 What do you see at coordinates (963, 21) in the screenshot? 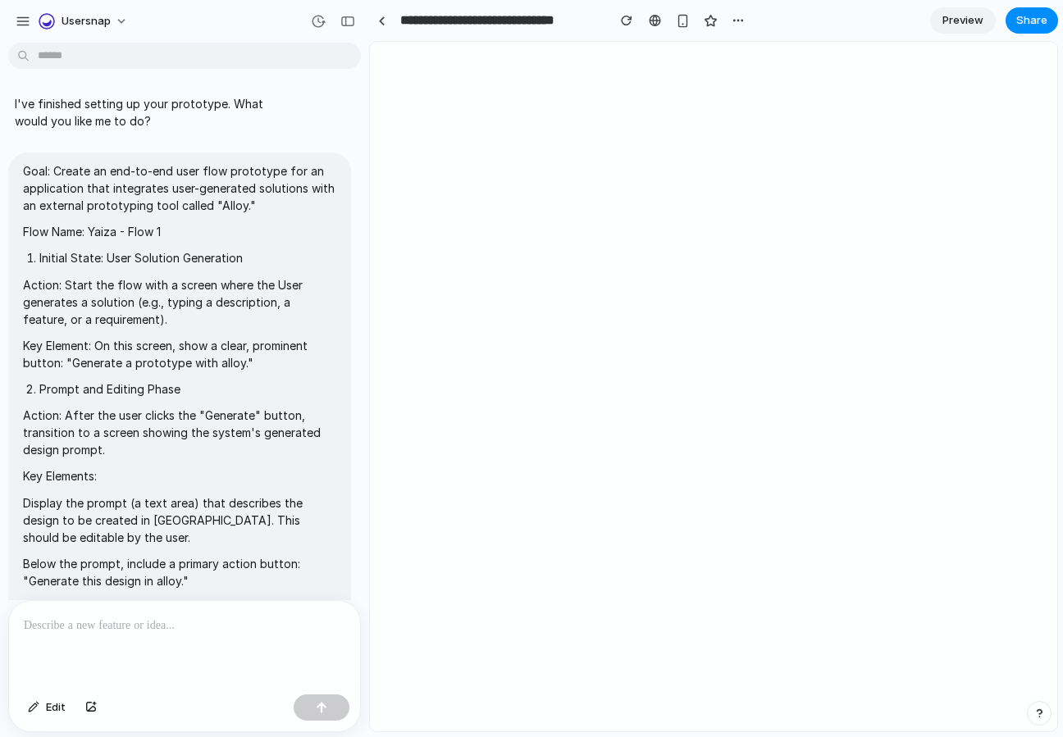
I see `a: Preview` at bounding box center [963, 21].